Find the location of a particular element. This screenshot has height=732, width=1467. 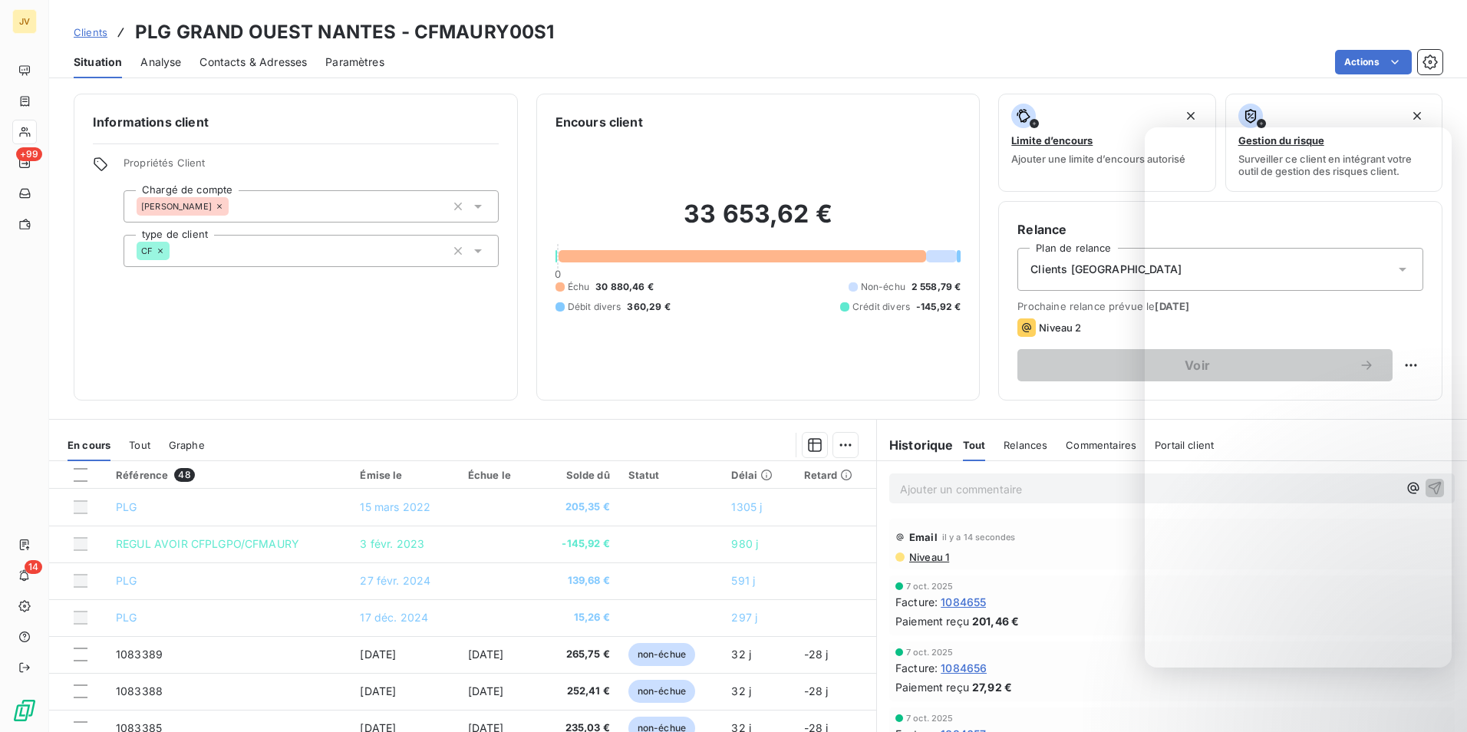

span: 15 mars 2022 is located at coordinates (395, 506).